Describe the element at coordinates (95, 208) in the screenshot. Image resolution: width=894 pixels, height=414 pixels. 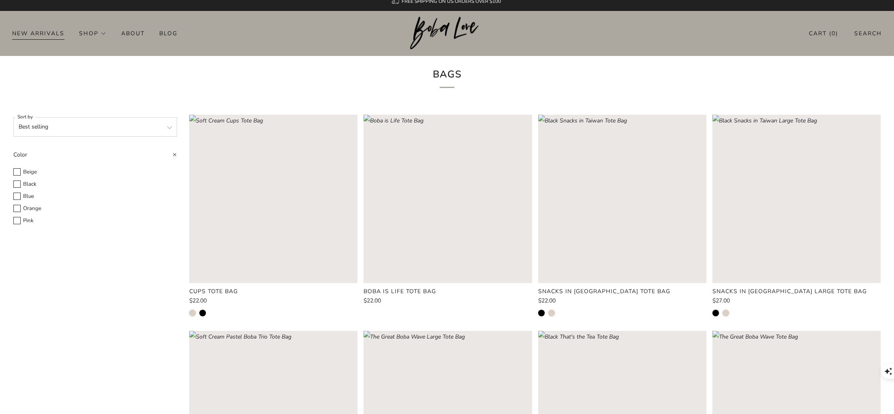
I see `label: Orange` at that location.